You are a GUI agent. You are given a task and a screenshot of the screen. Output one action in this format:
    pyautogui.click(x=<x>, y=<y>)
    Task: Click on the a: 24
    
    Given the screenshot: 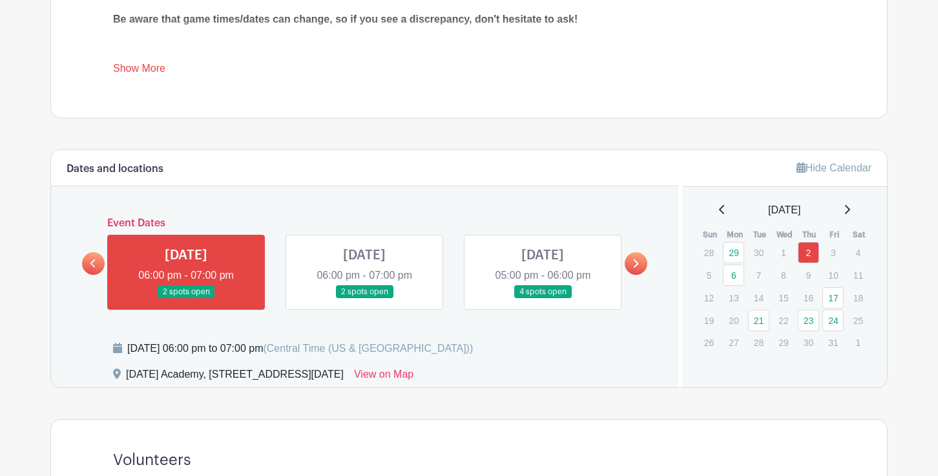 What is the action you would take?
    pyautogui.click(x=833, y=320)
    